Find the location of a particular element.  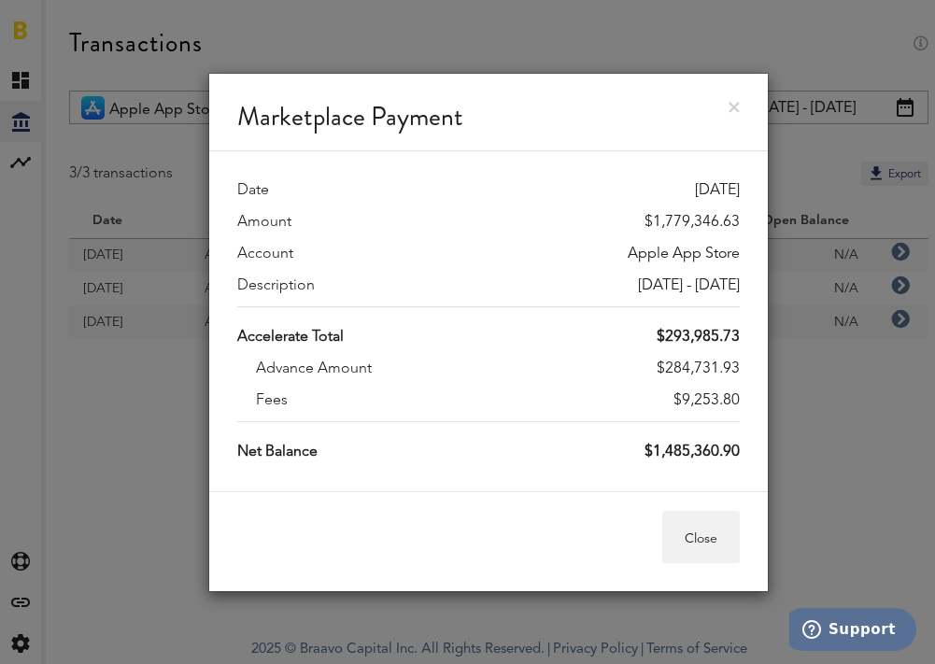

label: Amount is located at coordinates (264, 222).